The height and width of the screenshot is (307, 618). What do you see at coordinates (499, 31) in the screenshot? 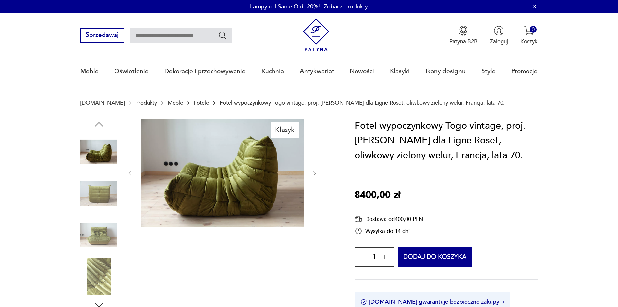
I see `img: Ikonka użytkownika` at bounding box center [499, 31].